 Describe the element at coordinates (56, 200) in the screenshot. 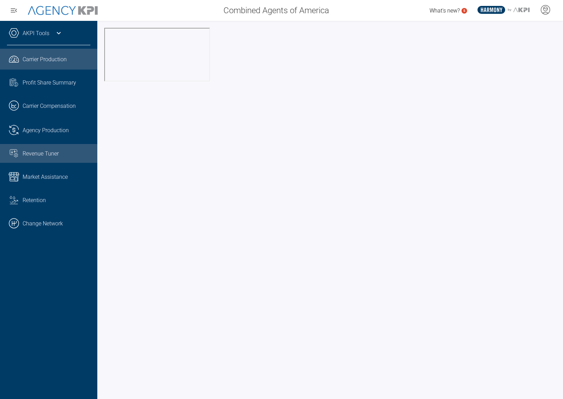

I see `div: Retention` at that location.